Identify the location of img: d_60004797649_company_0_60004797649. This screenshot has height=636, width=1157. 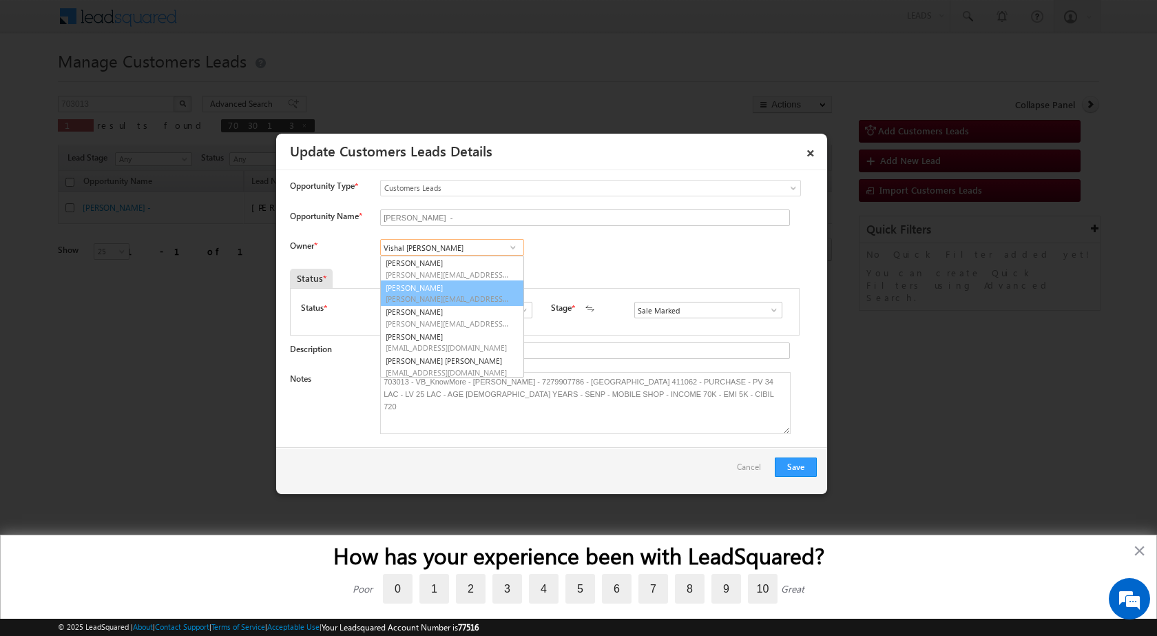
(41, 81).